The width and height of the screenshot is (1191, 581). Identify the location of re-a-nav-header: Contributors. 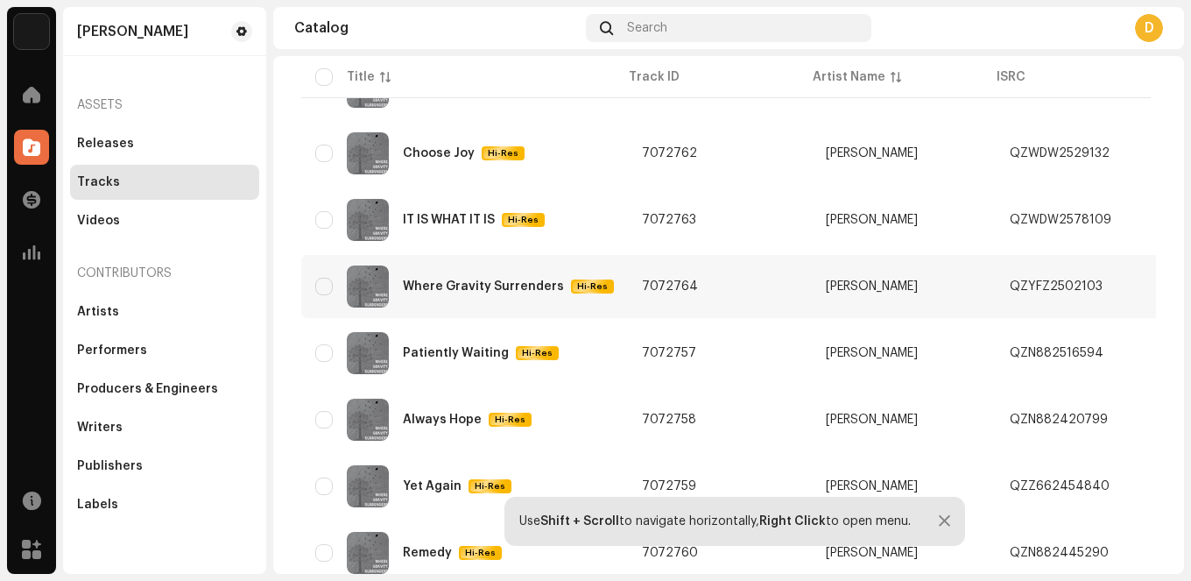
(165, 273).